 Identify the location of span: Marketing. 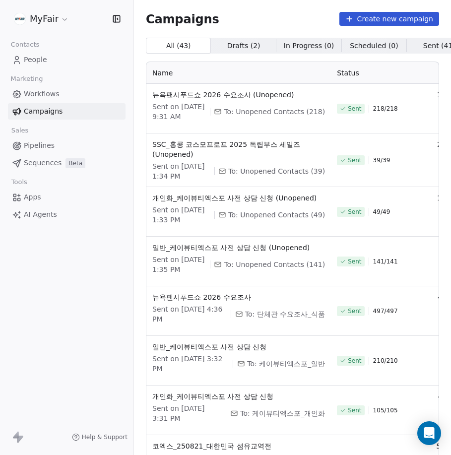
(27, 79).